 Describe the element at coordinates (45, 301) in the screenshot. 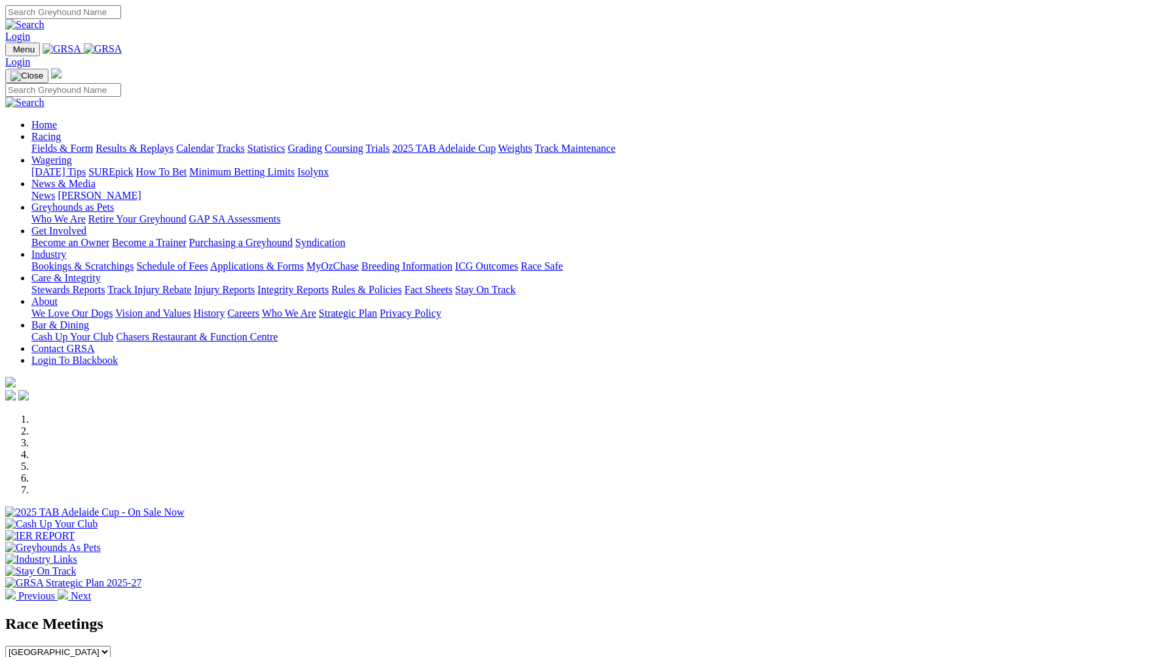

I see `a: About` at that location.